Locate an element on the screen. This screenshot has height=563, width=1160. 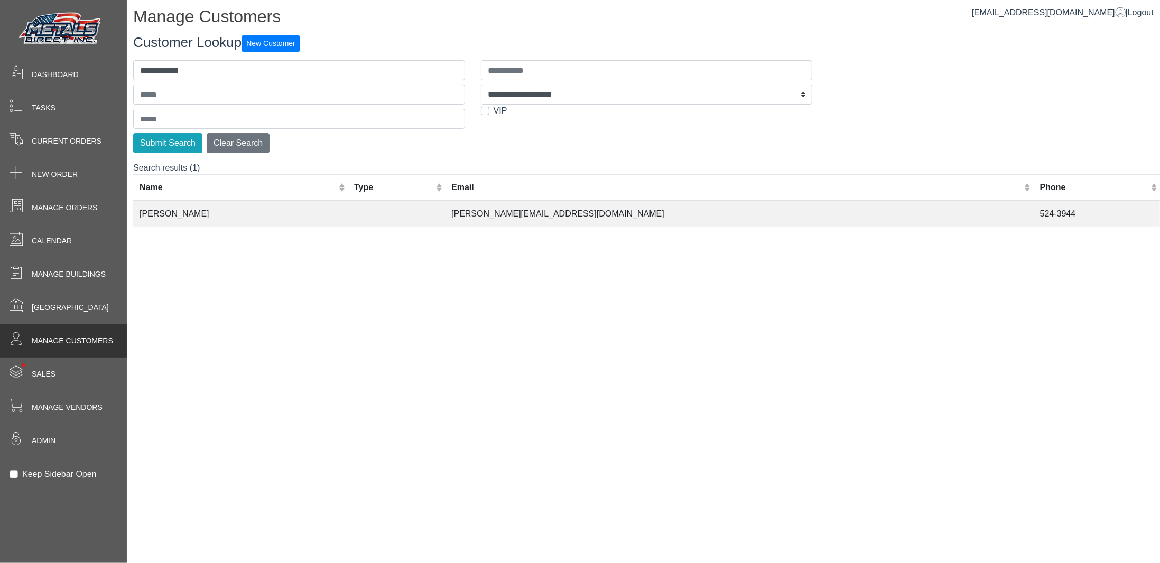
label: VIP is located at coordinates (501, 111).